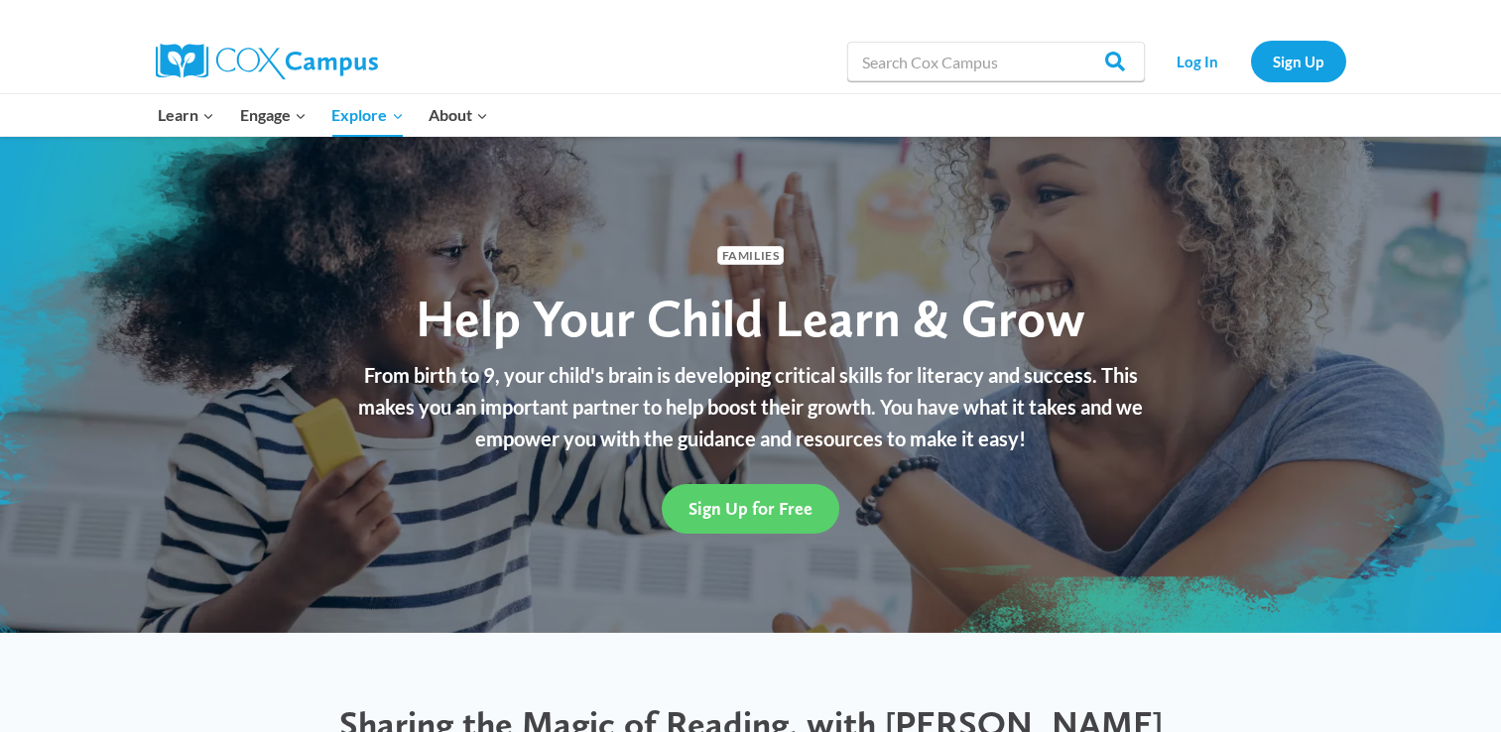 The width and height of the screenshot is (1501, 732). What do you see at coordinates (1250, 61) in the screenshot?
I see `nav: Secondary Navigation` at bounding box center [1250, 61].